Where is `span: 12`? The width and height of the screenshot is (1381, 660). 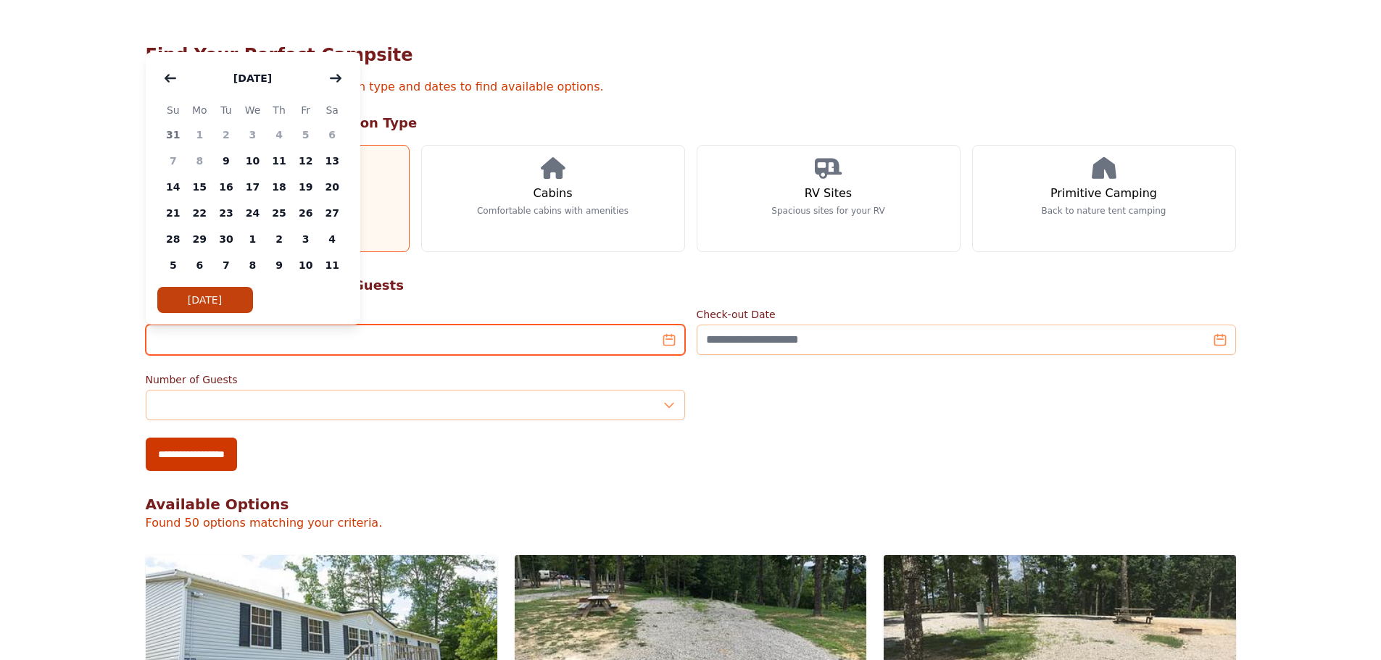 span: 12 is located at coordinates (305, 161).